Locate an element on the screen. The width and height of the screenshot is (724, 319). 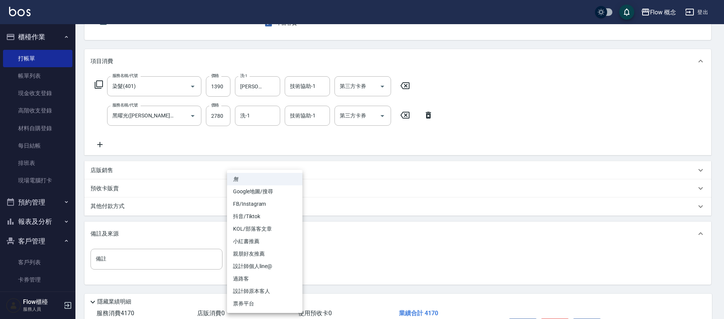
li: 過路客 is located at coordinates (265, 278).